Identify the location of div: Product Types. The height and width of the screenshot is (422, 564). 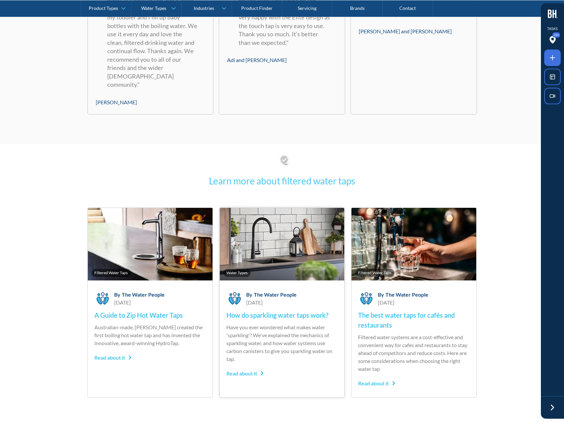
(103, 8).